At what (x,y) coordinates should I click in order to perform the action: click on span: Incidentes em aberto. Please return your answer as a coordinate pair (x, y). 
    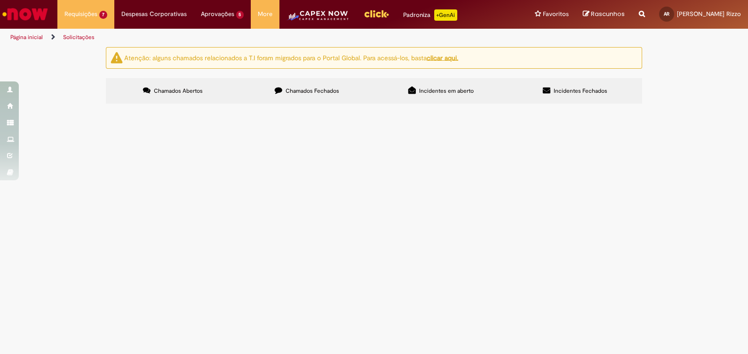
    Looking at the image, I should click on (446, 91).